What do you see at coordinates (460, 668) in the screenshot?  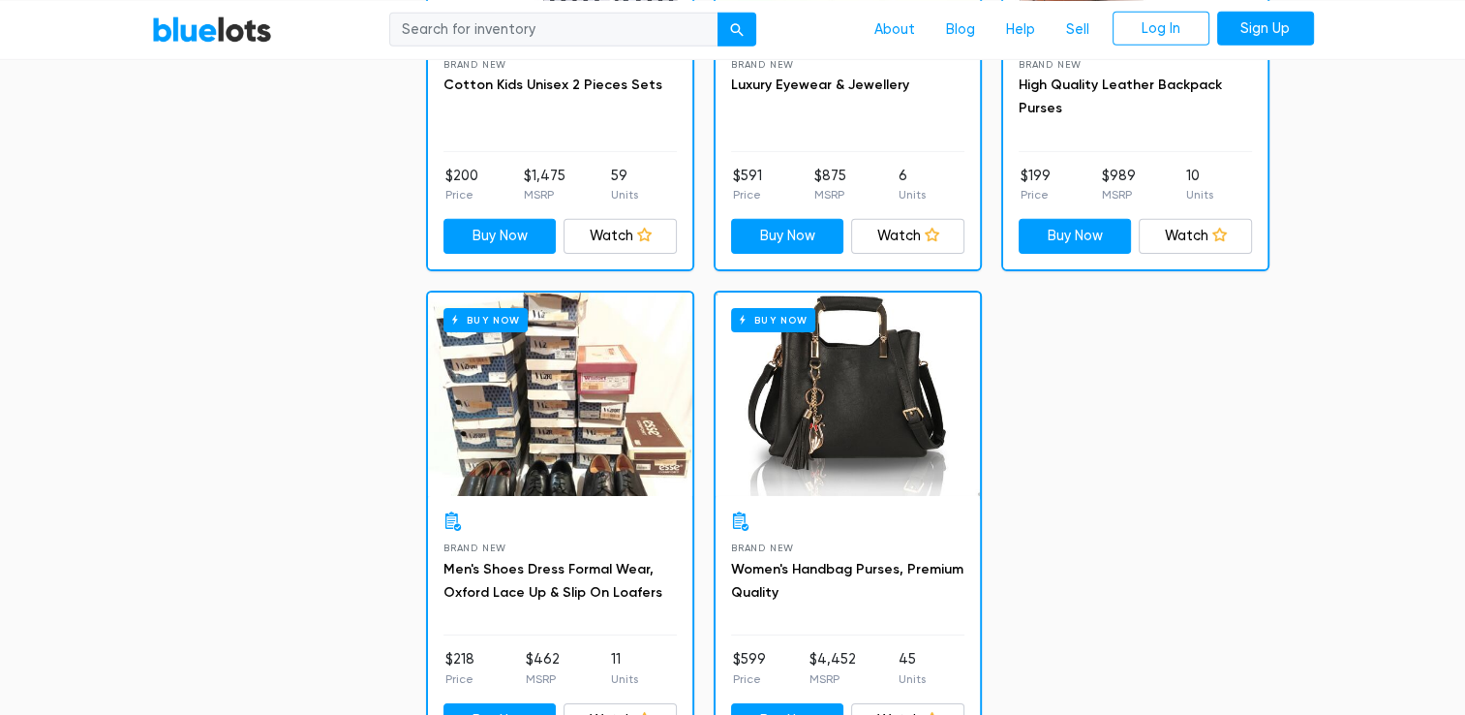 I see `li: $218` at bounding box center [460, 668].